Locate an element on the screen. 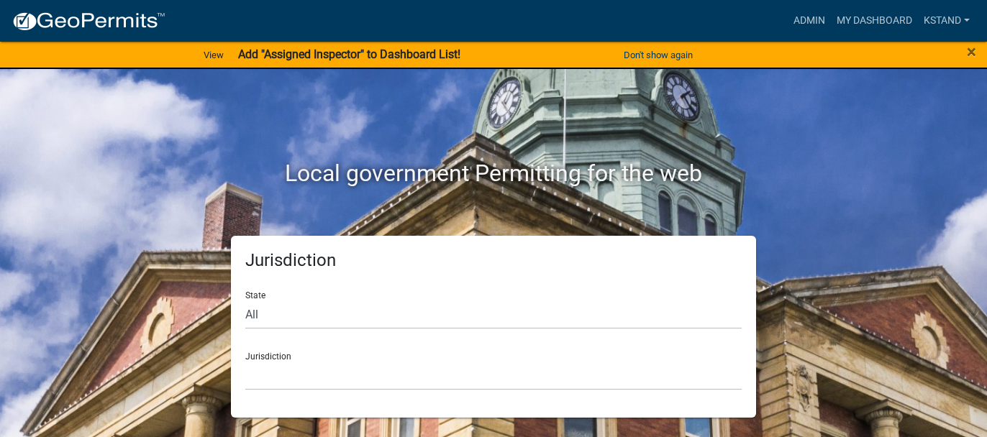 This screenshot has width=987, height=437. h2: Local government Permitting for the web is located at coordinates (494, 173).